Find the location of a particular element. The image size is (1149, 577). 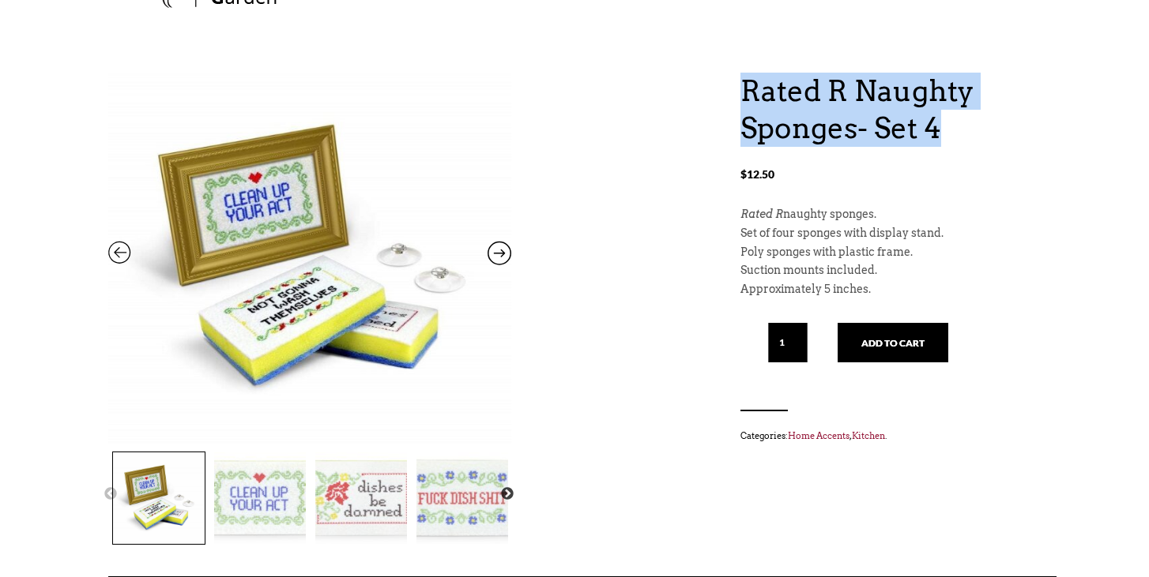

p: Suction mounts included. is located at coordinates (890, 271).